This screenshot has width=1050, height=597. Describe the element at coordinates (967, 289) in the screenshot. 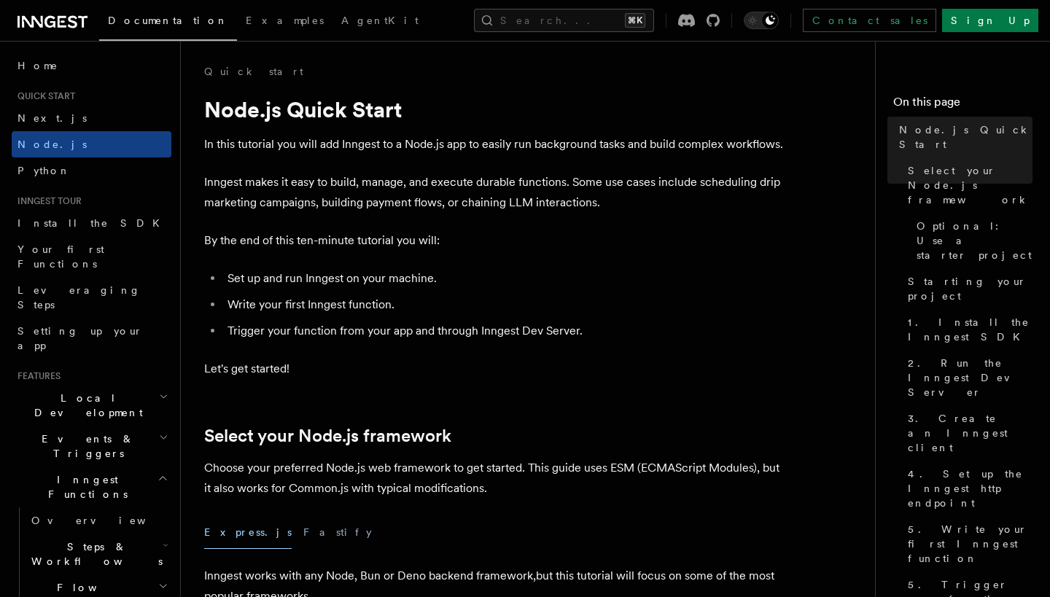

I see `a: Starting your project` at that location.